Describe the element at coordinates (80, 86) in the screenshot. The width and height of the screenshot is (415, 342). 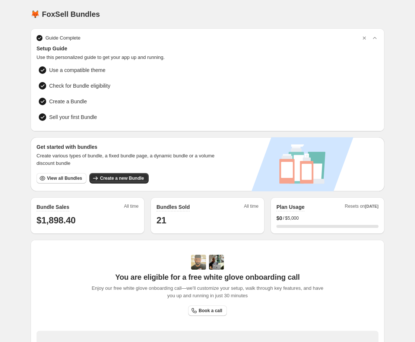
I see `span: Check for Bundle eligibility` at that location.